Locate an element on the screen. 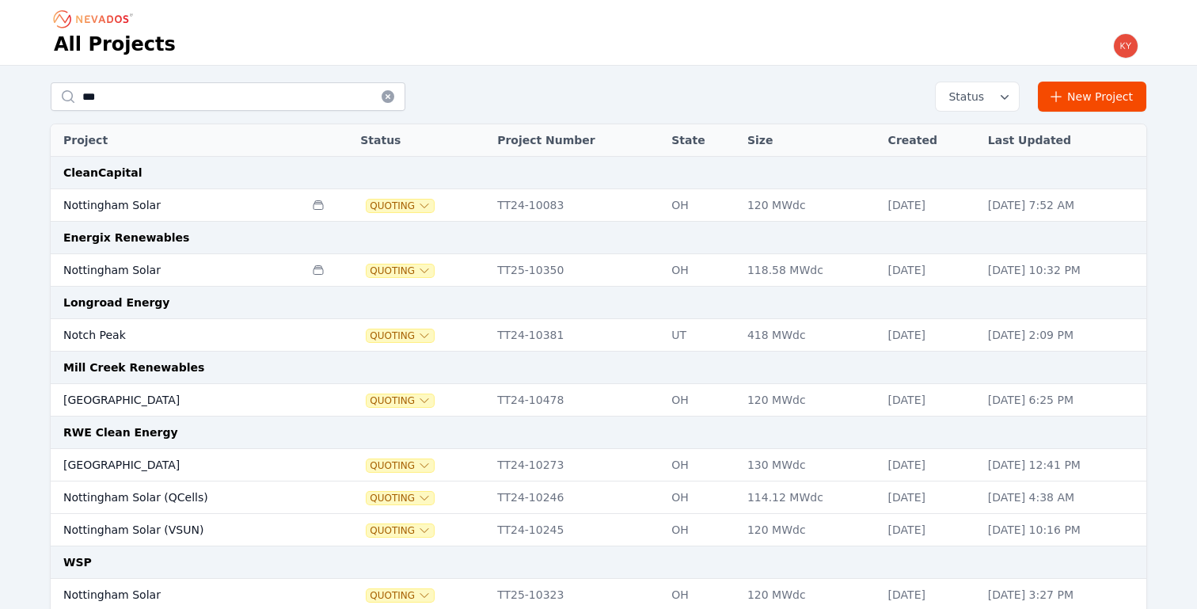 This screenshot has height=609, width=1197. td: TT24-10246 is located at coordinates (576, 497).